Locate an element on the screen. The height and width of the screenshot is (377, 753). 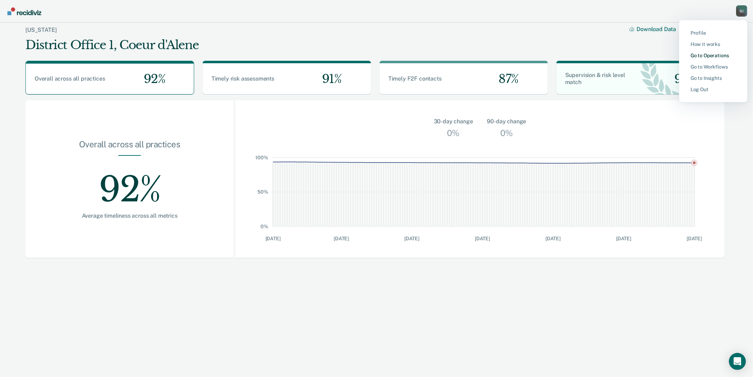
span: 92% is located at coordinates (152, 79).